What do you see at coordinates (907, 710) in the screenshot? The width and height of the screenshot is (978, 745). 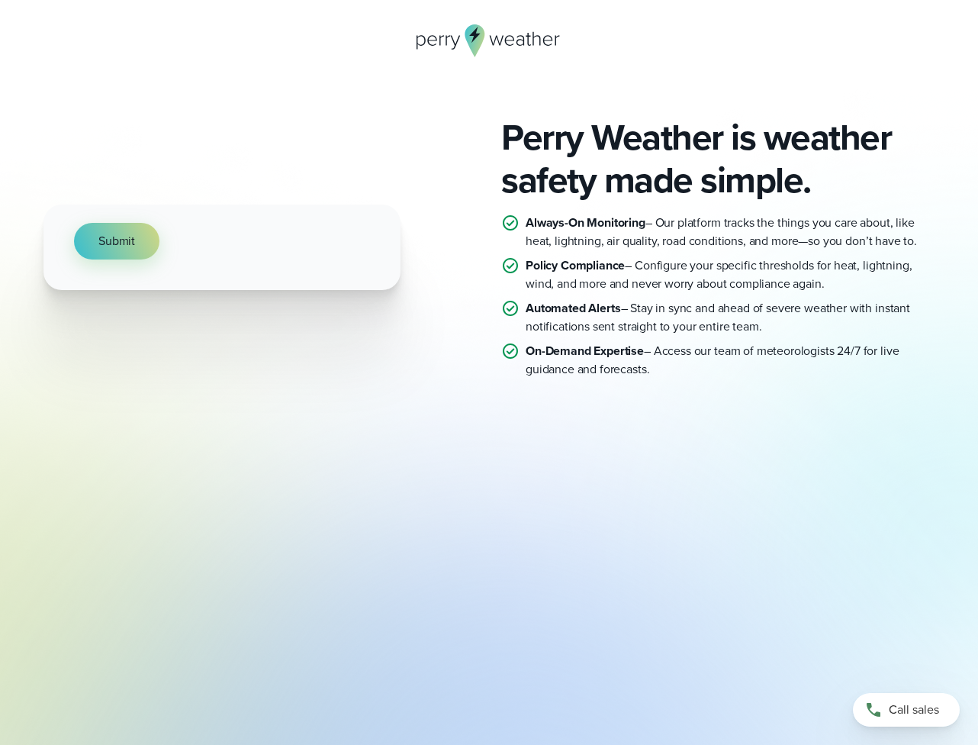 I see `a: Call sales` at bounding box center [907, 710].